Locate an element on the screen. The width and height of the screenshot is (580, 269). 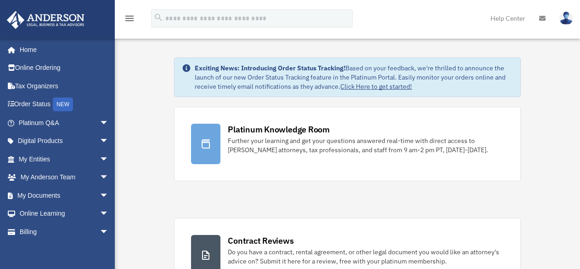
i: menu is located at coordinates (130, 18).